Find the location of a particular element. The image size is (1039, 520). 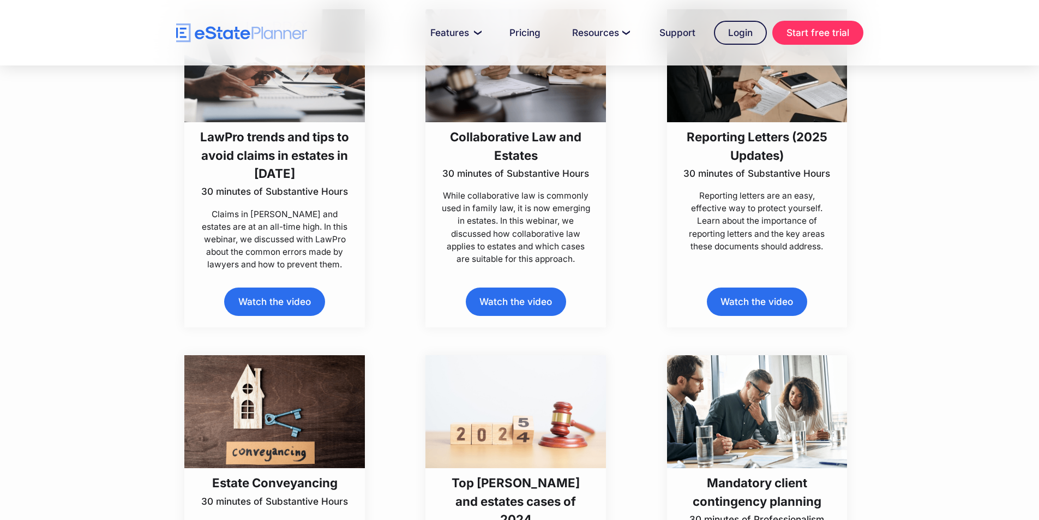

h3: Reporting Letters (2025 Updates) is located at coordinates (757, 146).